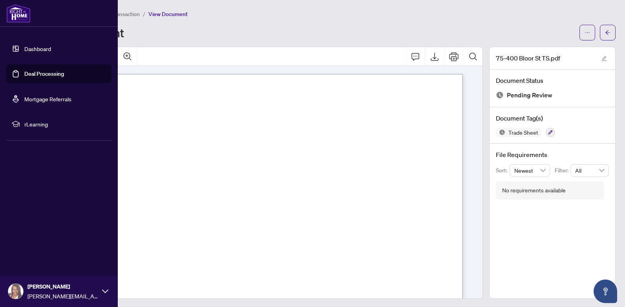  Describe the element at coordinates (552, 118) in the screenshot. I see `h4: Document Tag(s)` at that location.